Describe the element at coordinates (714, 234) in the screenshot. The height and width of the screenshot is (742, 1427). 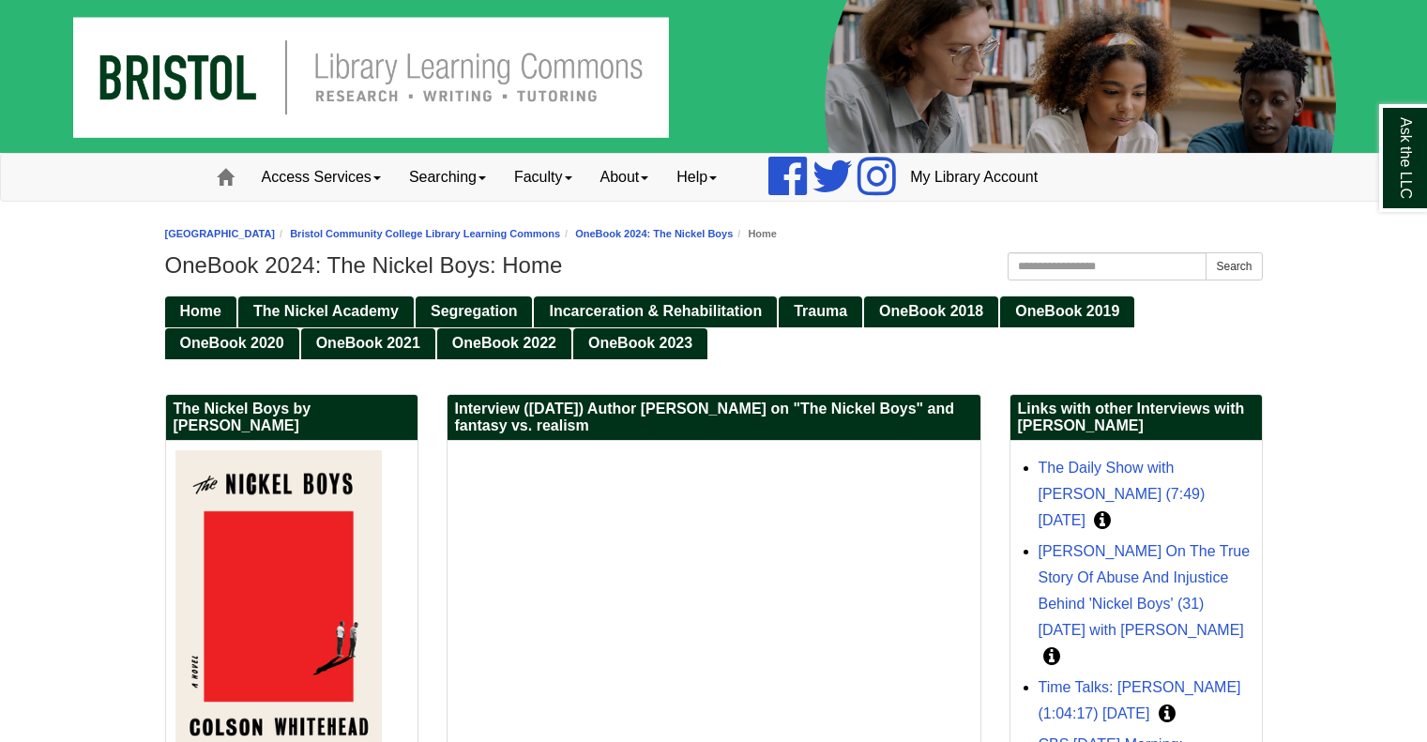
I see `nav: breadcrumb` at that location.